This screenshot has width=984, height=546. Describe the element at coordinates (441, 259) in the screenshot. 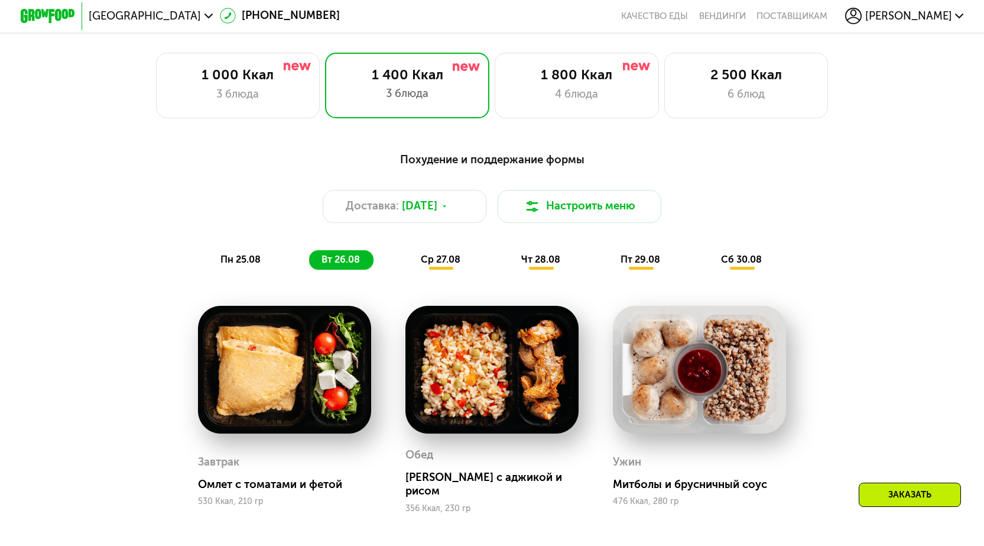

I see `span: ср 27.08` at that location.